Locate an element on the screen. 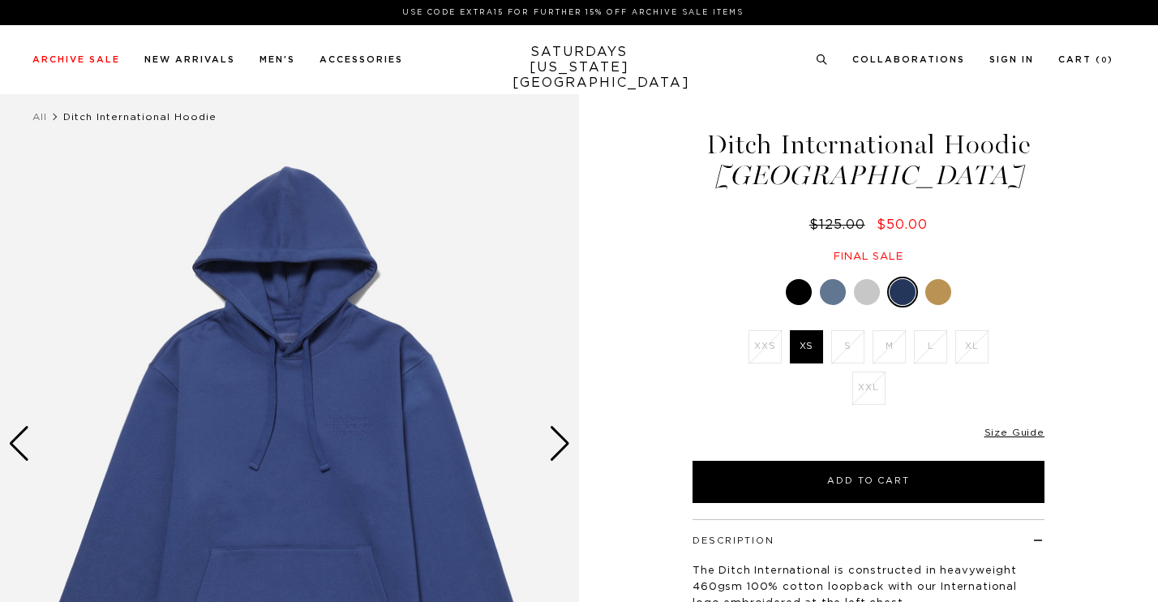 The image size is (1158, 602). a: New Arrivals is located at coordinates (190, 59).